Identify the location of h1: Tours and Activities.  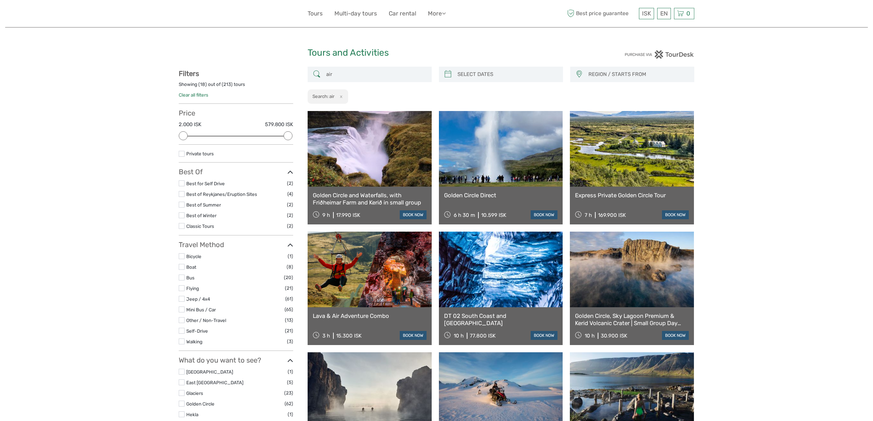
(437, 53).